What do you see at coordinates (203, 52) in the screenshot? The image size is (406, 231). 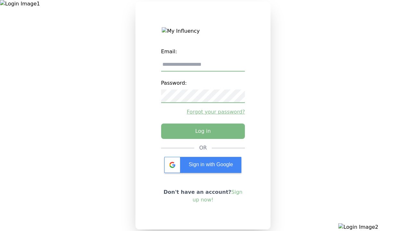 I see `label: Email:` at bounding box center [203, 52].